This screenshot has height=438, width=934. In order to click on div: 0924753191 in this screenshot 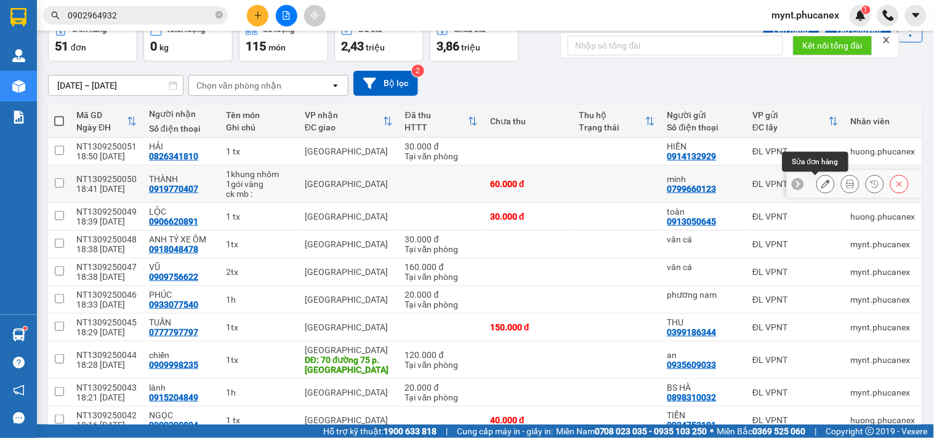, I will do `click(692, 425)`.